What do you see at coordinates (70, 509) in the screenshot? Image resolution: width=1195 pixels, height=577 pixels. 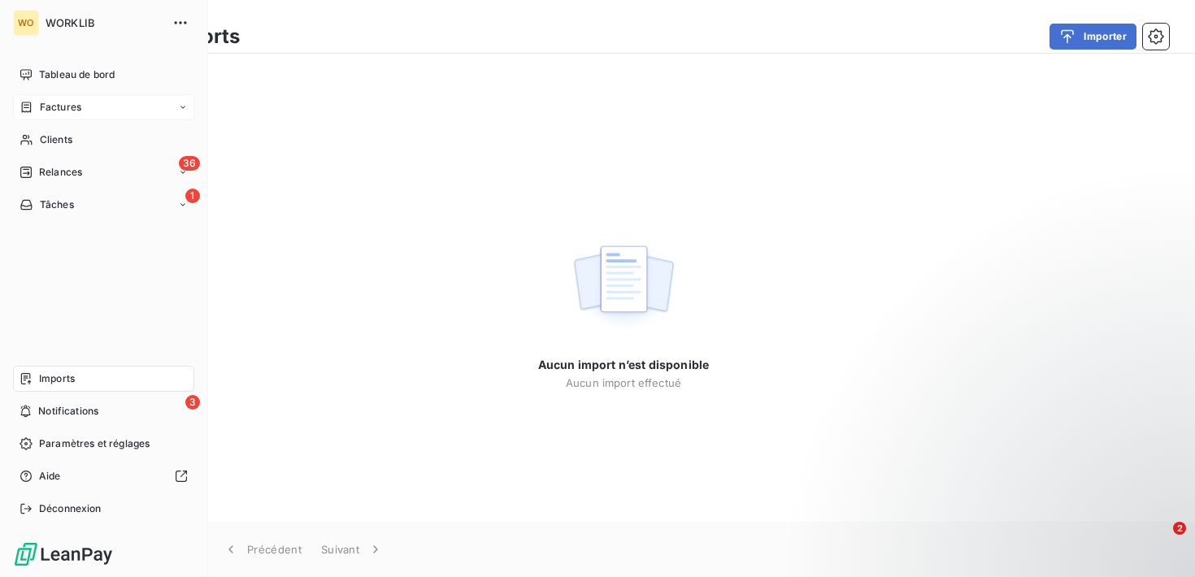 I see `span: Déconnexion` at bounding box center [70, 509].